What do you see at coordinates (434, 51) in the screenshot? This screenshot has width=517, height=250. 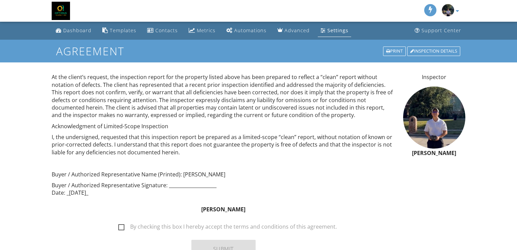 I see `div: Inspection Details` at bounding box center [434, 51].